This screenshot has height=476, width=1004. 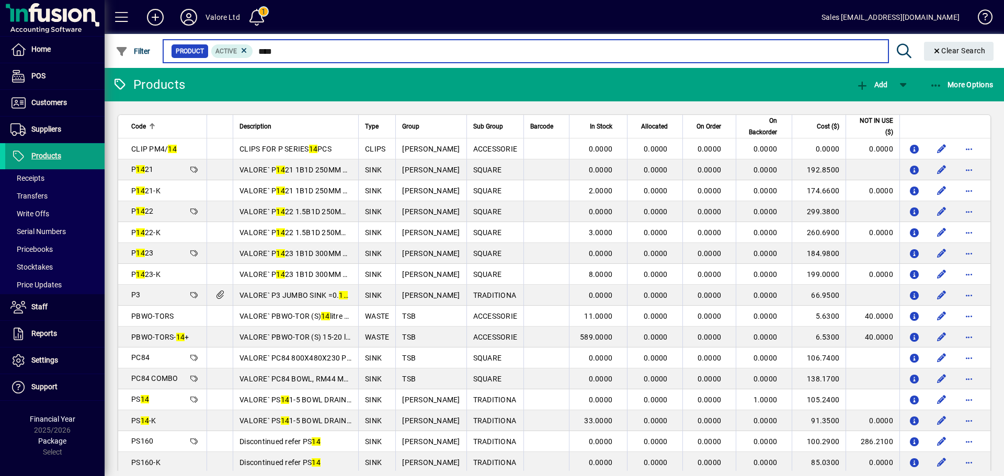 What do you see at coordinates (55, 130) in the screenshot?
I see `a: Suppliers` at bounding box center [55, 130].